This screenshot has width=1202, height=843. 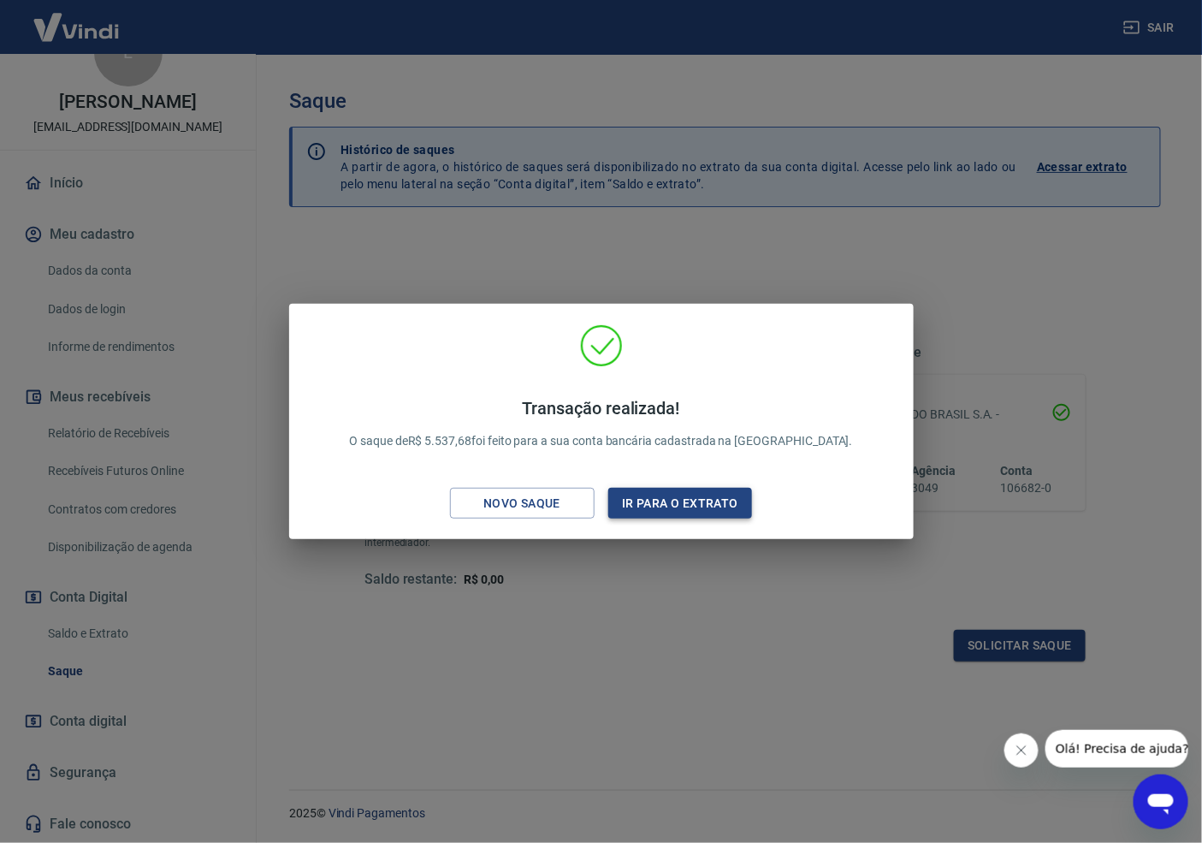 What do you see at coordinates (601, 408) in the screenshot?
I see `h4: Transação realizada!` at bounding box center [601, 408].